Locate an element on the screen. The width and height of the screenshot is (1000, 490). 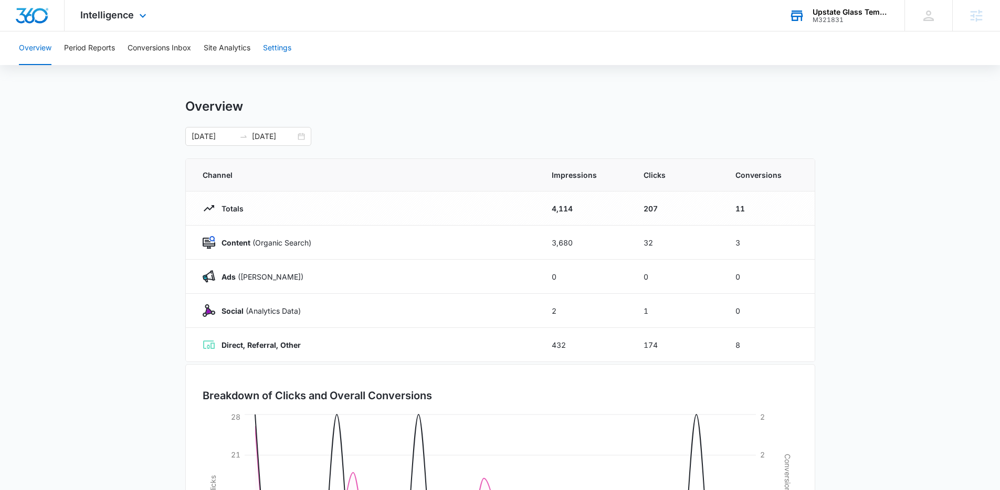
button: Site Analytics is located at coordinates (227, 48).